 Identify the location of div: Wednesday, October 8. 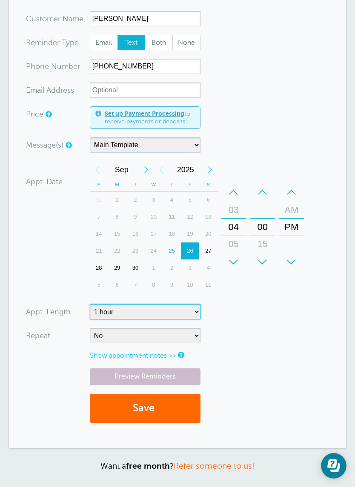
(153, 285).